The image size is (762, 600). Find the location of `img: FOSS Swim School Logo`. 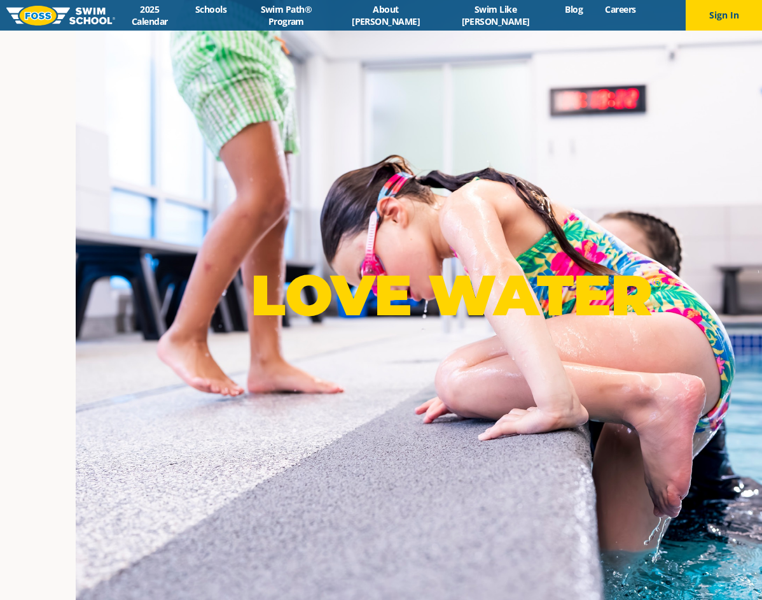

img: FOSS Swim School Logo is located at coordinates (60, 15).